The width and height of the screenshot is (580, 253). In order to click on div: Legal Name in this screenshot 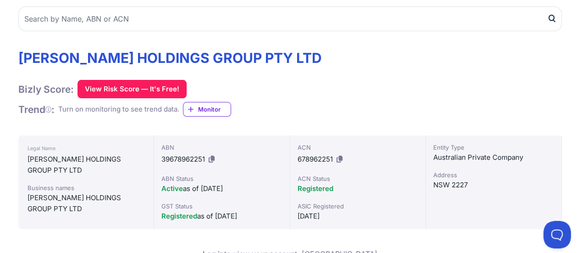, I will do `click(86, 148)`.